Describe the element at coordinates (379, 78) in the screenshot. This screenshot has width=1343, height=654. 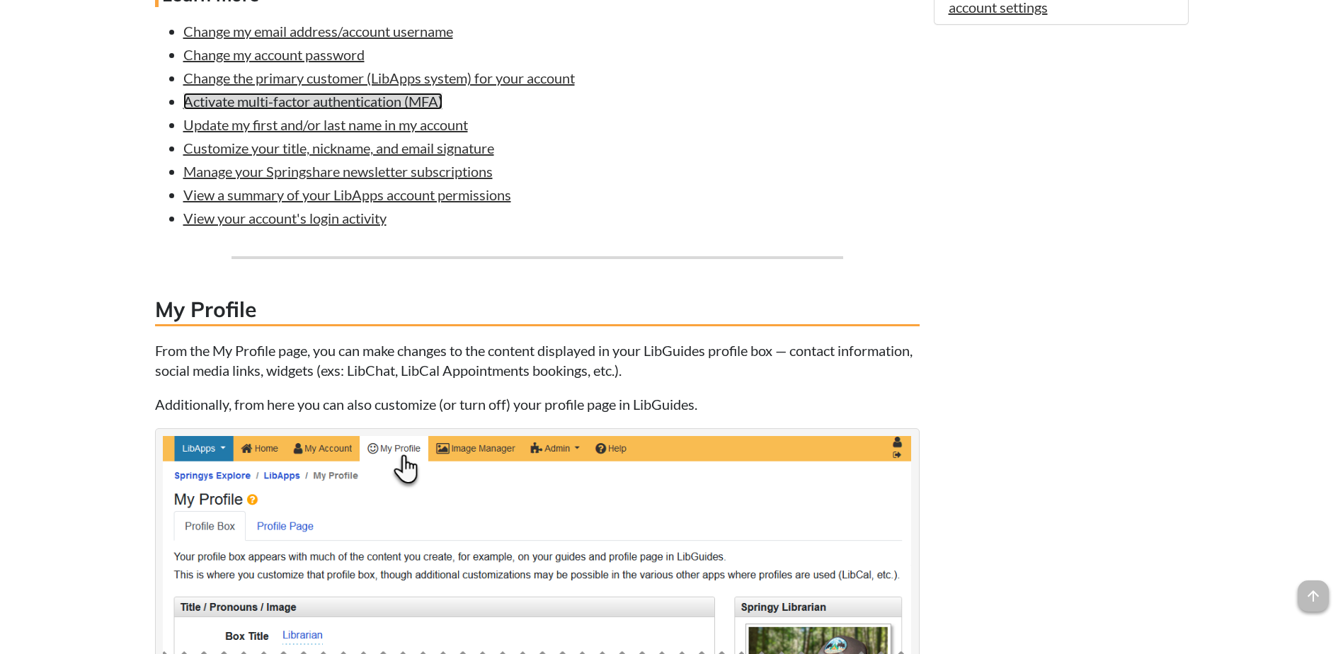
I see `a: Change the primary customer (LibApps system) for your account` at that location.